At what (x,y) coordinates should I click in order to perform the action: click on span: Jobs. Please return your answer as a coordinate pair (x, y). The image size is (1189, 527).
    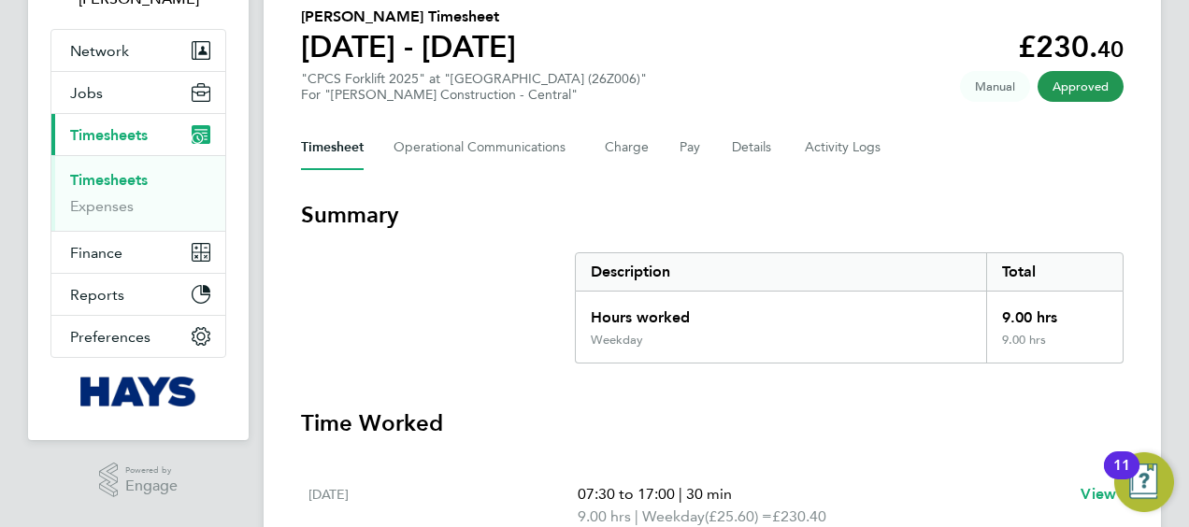
    Looking at the image, I should click on (86, 93).